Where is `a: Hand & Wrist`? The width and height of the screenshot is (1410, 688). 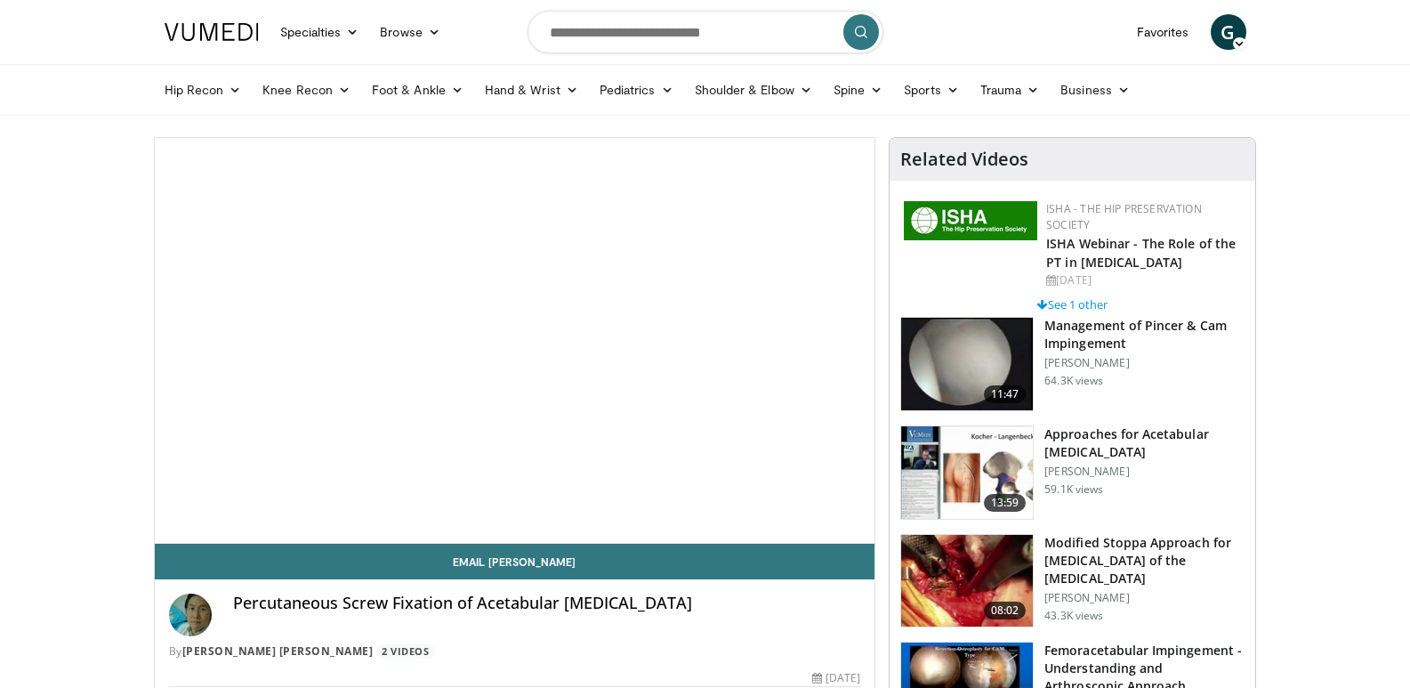 a: Hand & Wrist is located at coordinates (531, 90).